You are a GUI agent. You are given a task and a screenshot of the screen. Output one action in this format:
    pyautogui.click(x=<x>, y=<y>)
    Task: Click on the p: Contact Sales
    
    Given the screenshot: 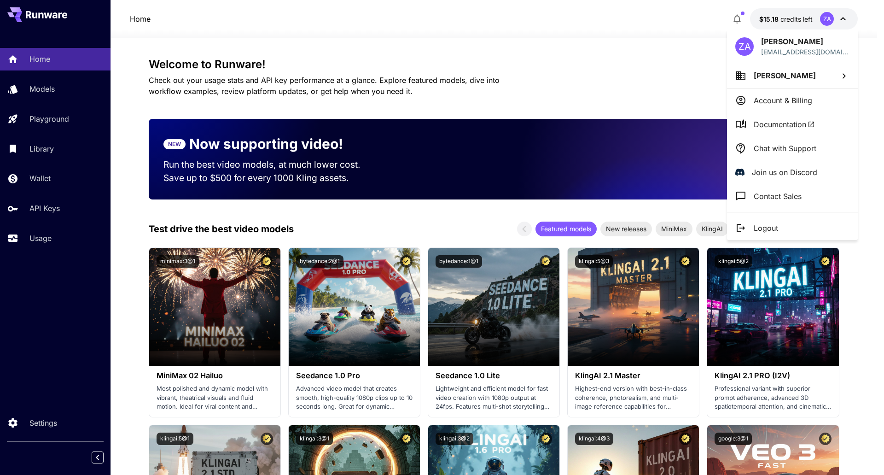 What is the action you would take?
    pyautogui.click(x=778, y=196)
    